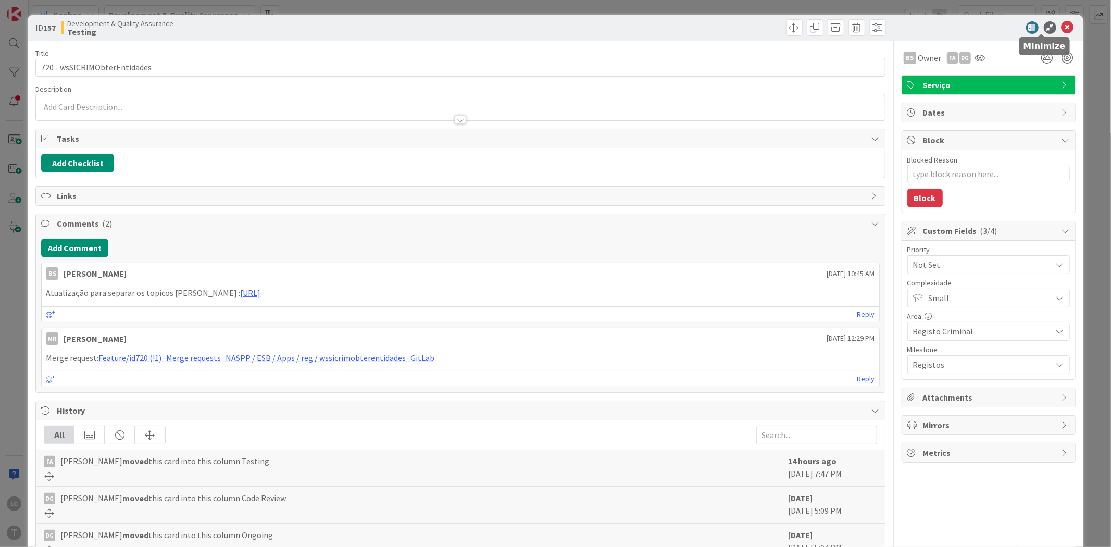 This screenshot has width=1111, height=547. Describe the element at coordinates (812, 461) in the screenshot. I see `b: 14 hours ago` at that location.